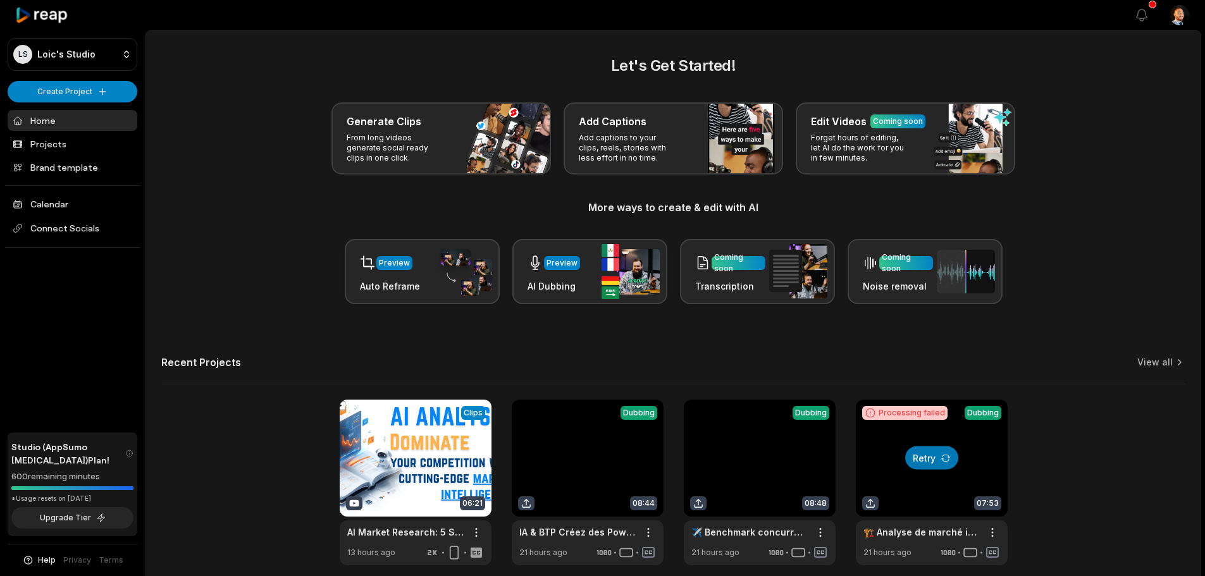  What do you see at coordinates (553, 286) in the screenshot?
I see `h3: AI Dubbing` at bounding box center [553, 286].